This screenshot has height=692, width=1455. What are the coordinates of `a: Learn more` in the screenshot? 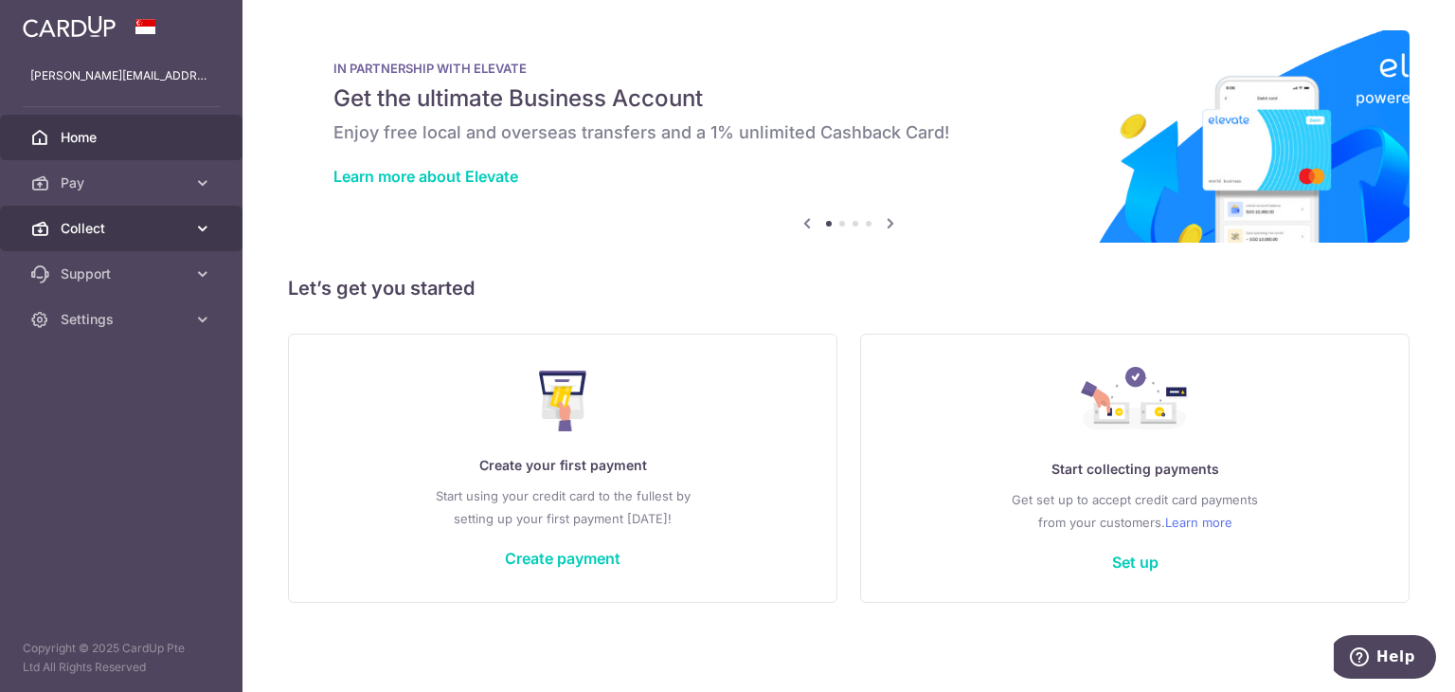 It's located at (1199, 522).